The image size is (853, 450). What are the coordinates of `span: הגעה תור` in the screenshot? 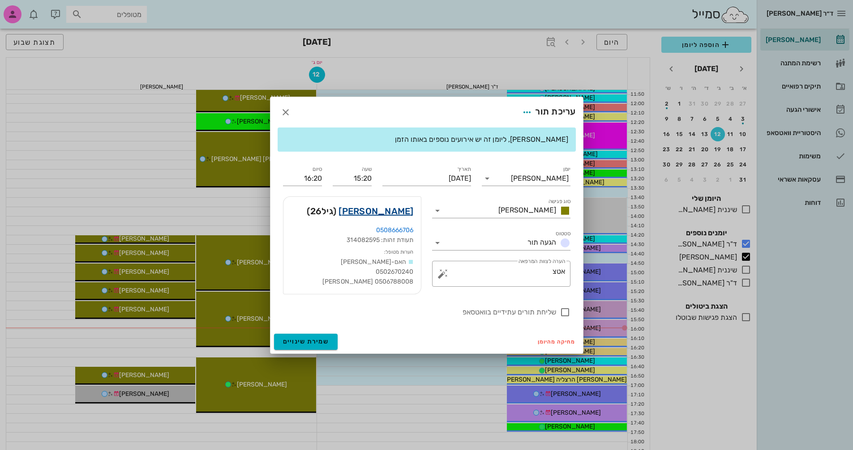 It's located at (542, 242).